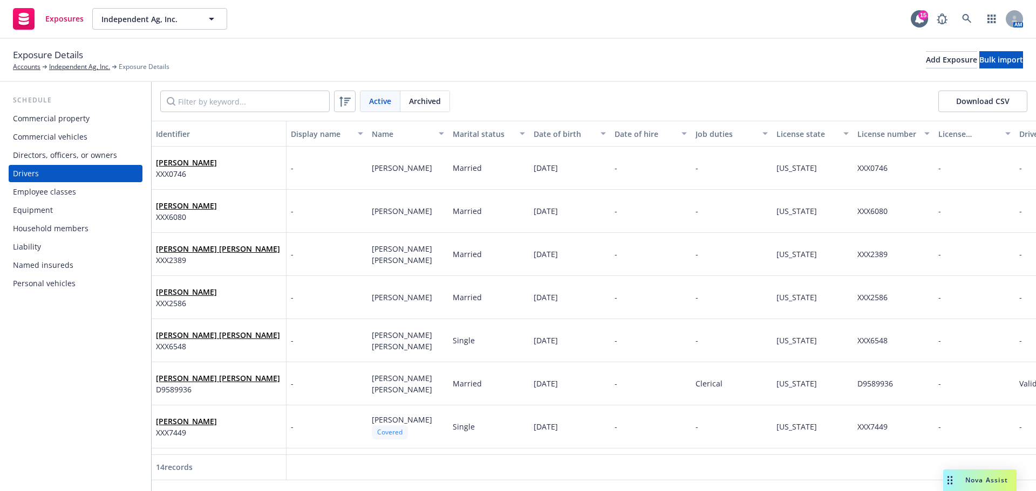 The image size is (1036, 491). What do you see at coordinates (875, 383) in the screenshot?
I see `span: D9589936` at bounding box center [875, 383].